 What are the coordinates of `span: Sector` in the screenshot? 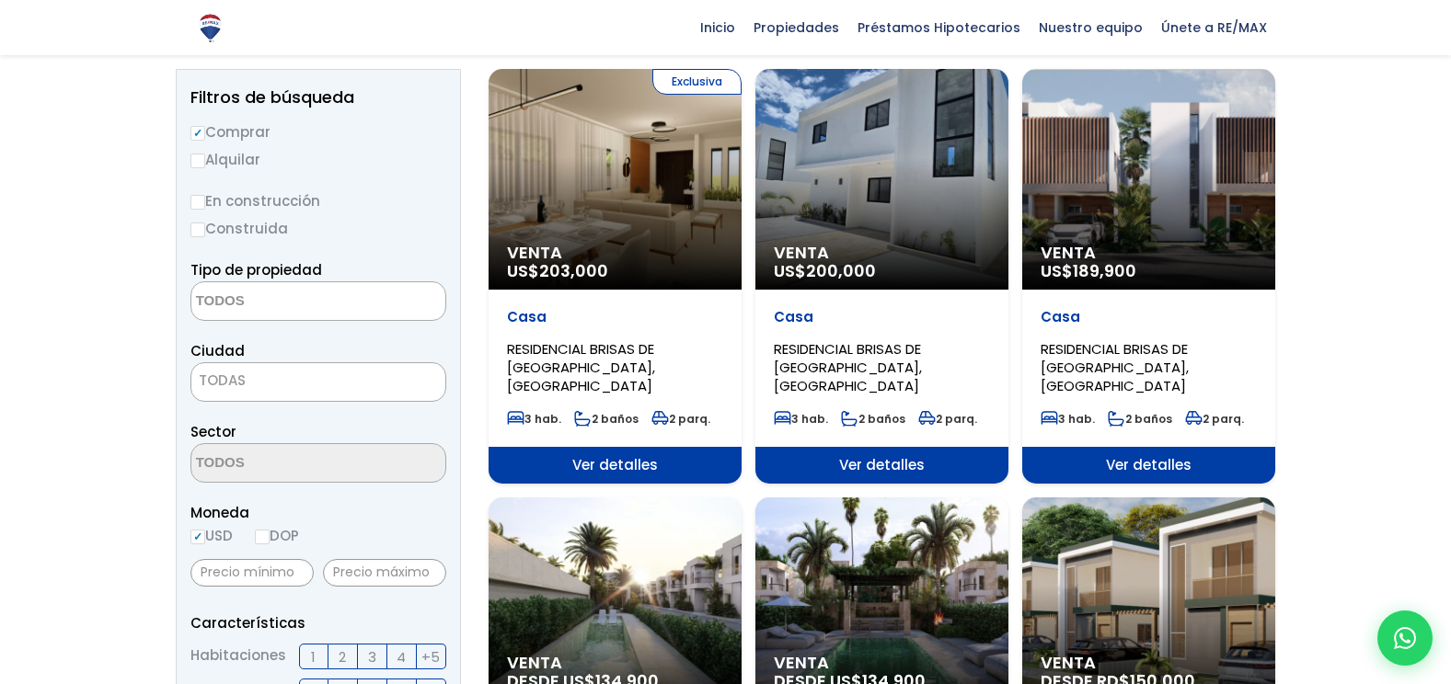 It's located at (213, 431).